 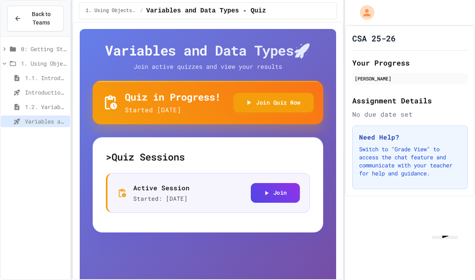 What do you see at coordinates (364, 12) in the screenshot?
I see `div: My Account` at bounding box center [364, 12].